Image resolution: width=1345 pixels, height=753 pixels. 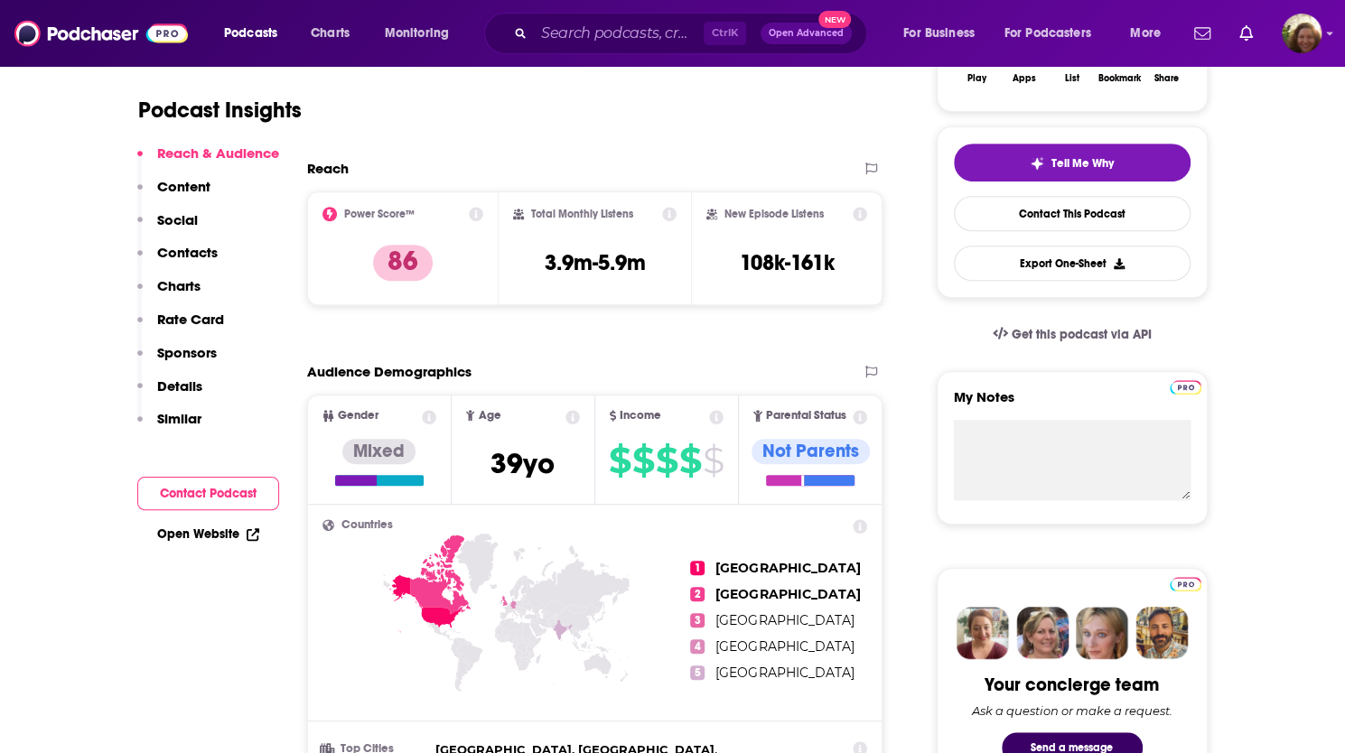 What do you see at coordinates (1080, 334) in the screenshot?
I see `span: Get this podcast via API` at bounding box center [1080, 334].